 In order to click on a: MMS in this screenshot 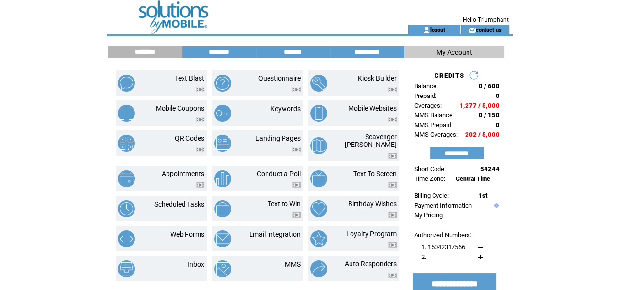, I will do `click(293, 264)`.